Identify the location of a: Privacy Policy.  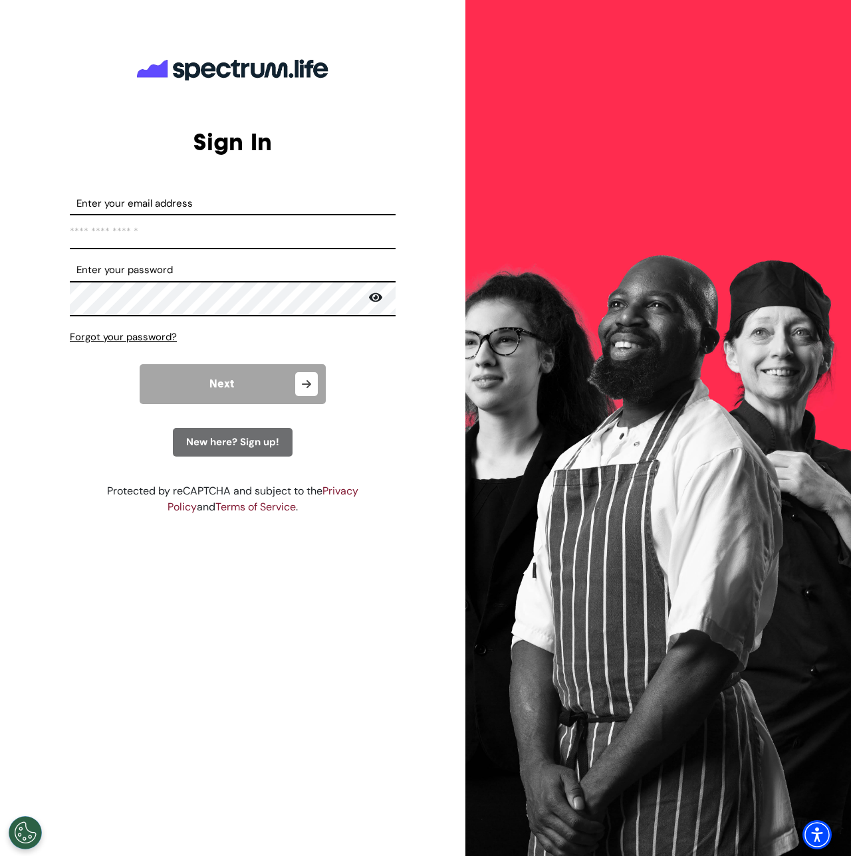
(263, 498).